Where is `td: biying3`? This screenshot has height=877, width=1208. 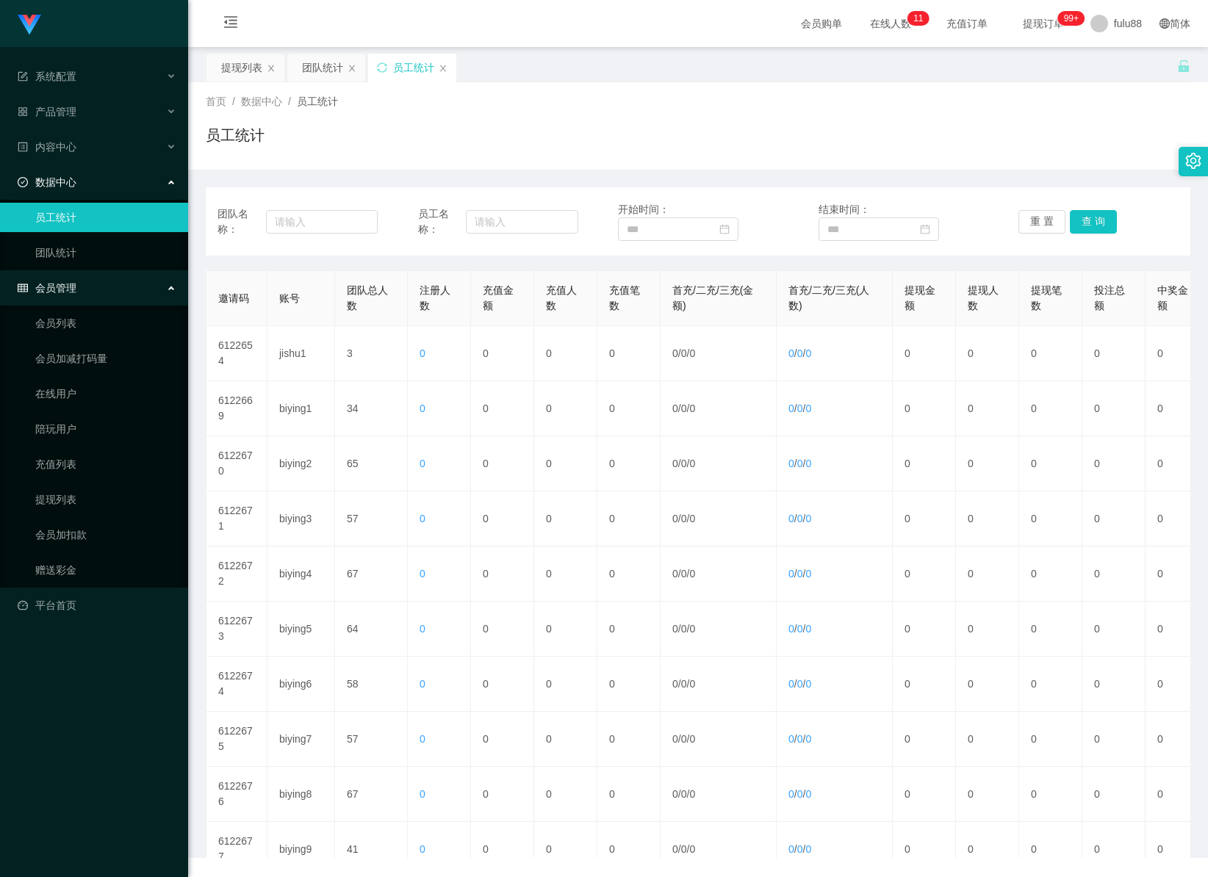
td: biying3 is located at coordinates (301, 519).